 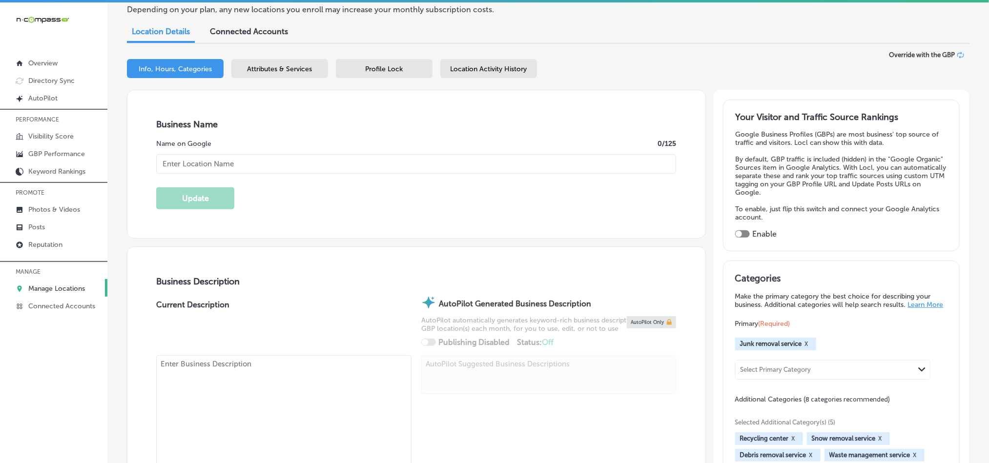 I want to click on p: Make the primary category the best choice for describing your business. Additional categories wil..., so click(x=841, y=301).